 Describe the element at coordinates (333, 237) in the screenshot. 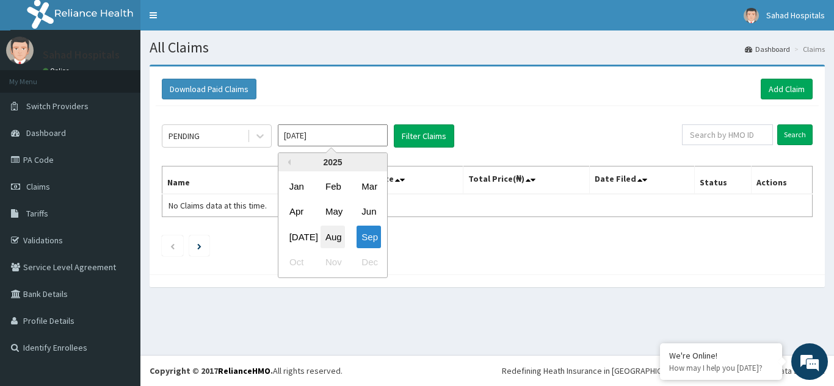

I see `div: Choose August 2025` at that location.